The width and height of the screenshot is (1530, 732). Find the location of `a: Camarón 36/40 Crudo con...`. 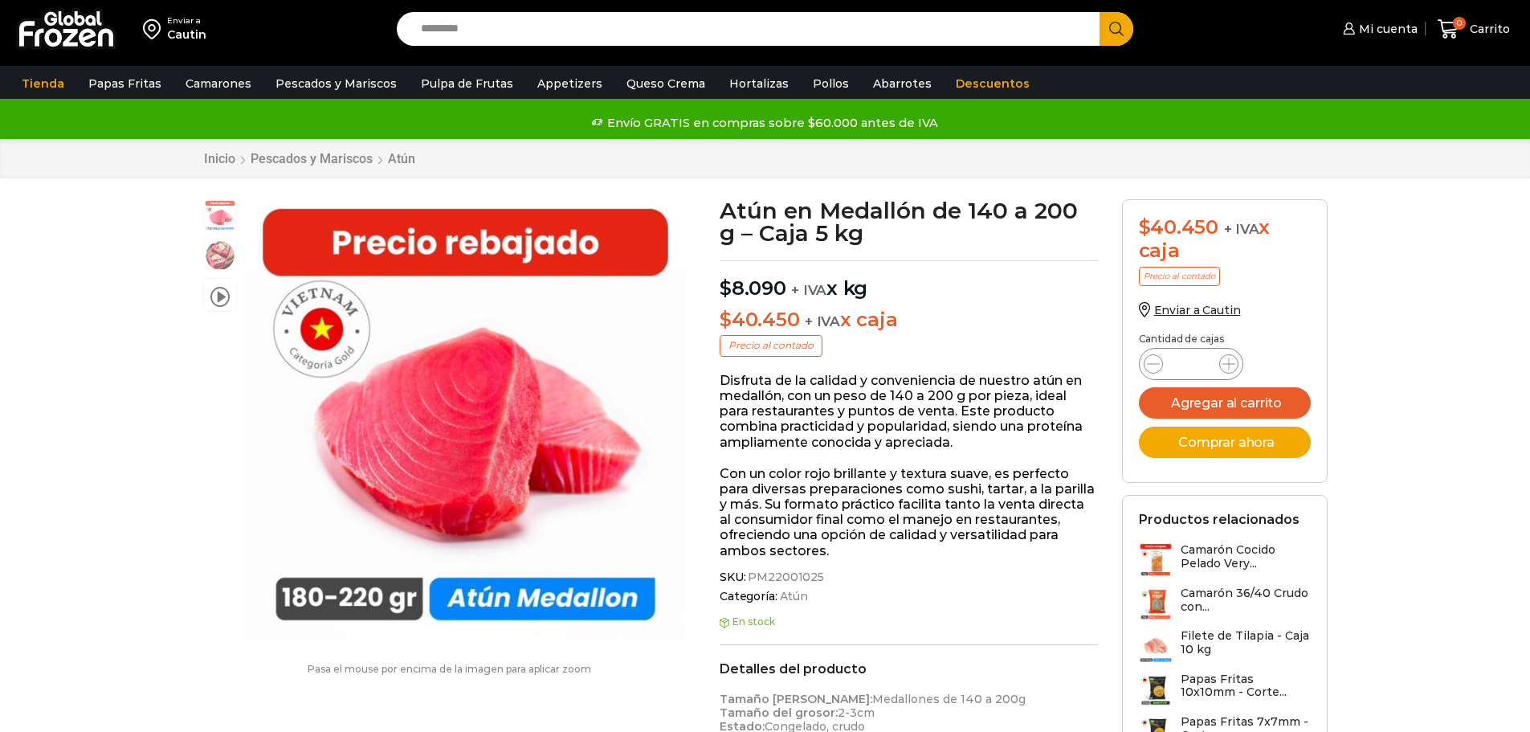

a: Camarón 36/40 Crudo con... is located at coordinates (1225, 603).